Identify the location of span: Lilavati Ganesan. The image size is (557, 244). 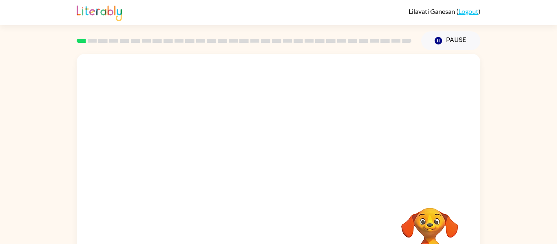
(432, 11).